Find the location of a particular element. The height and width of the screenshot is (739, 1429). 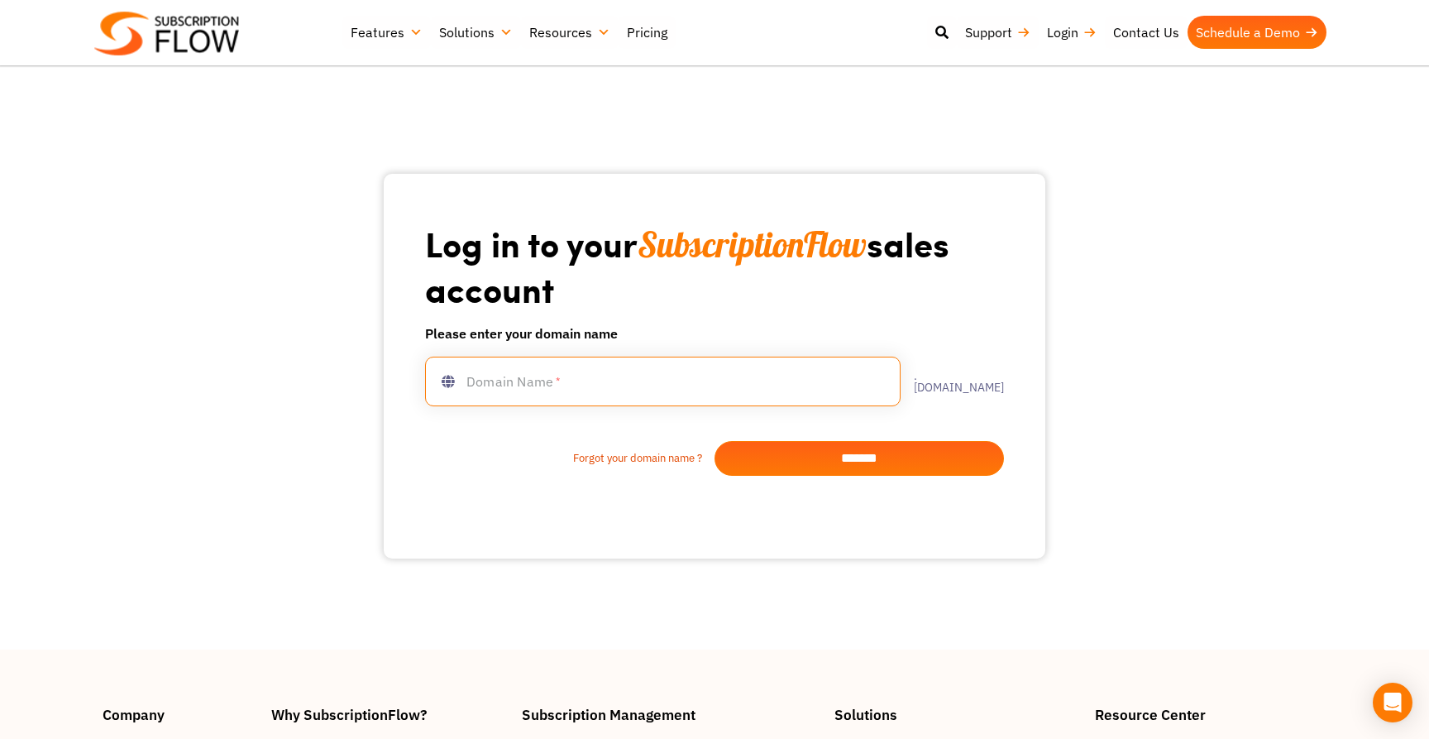

span: SubscriptionFlow is located at coordinates (752, 244).